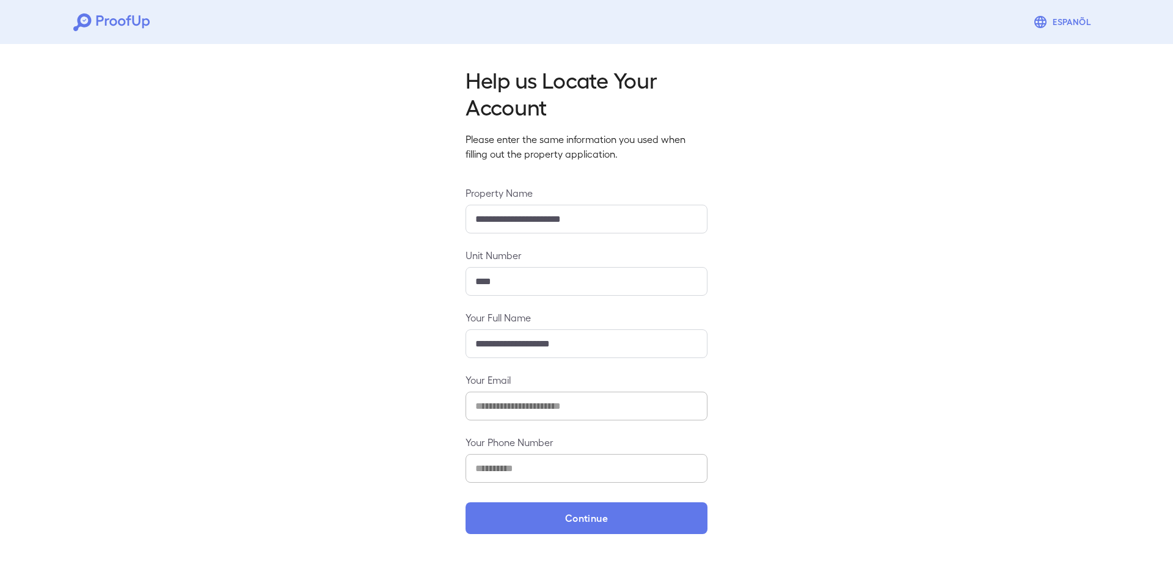 This screenshot has height=586, width=1173. What do you see at coordinates (586, 93) in the screenshot?
I see `h2: Help us Locate Your Account` at bounding box center [586, 93].